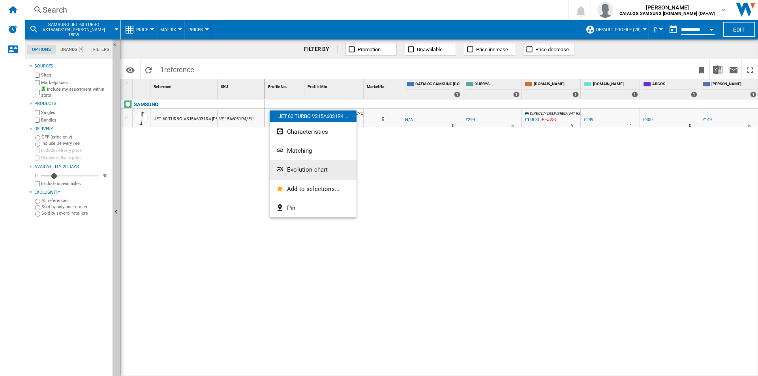 The image size is (758, 376). What do you see at coordinates (308, 132) in the screenshot?
I see `span: Characteristics` at bounding box center [308, 132].